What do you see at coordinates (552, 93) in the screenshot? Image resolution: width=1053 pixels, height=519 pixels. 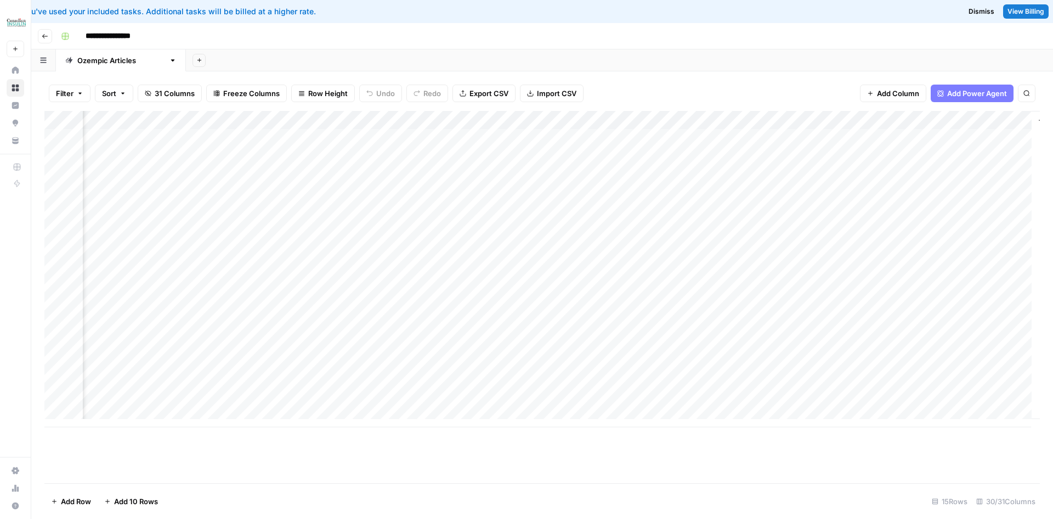 I see `button: Import CSV` at bounding box center [552, 93].